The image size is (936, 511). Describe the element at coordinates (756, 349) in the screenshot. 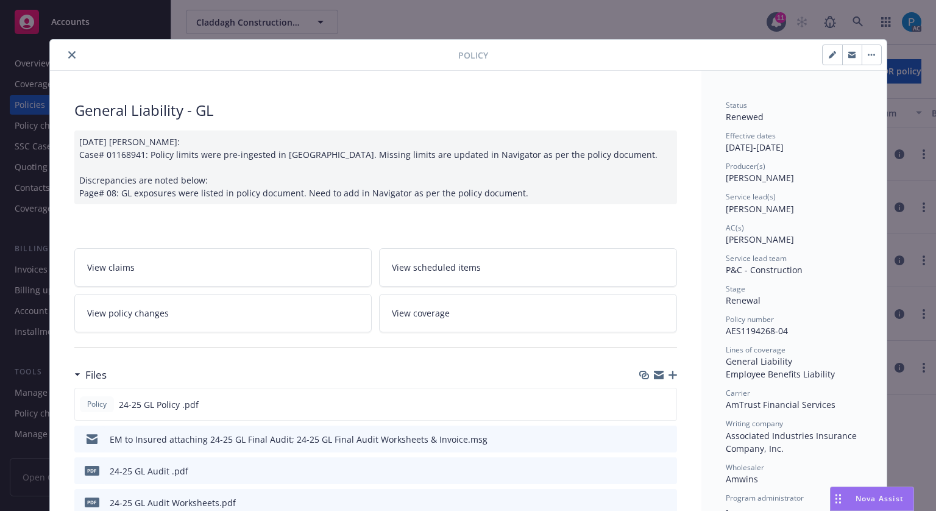

I see `span: Lines of coverage` at that location.